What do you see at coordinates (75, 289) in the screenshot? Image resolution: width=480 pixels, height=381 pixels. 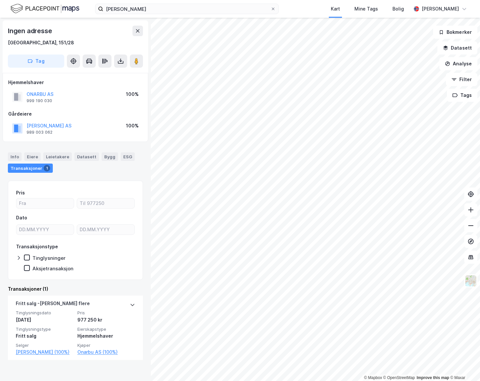 I see `div: Transaksjoner (1)` at bounding box center [75, 289].